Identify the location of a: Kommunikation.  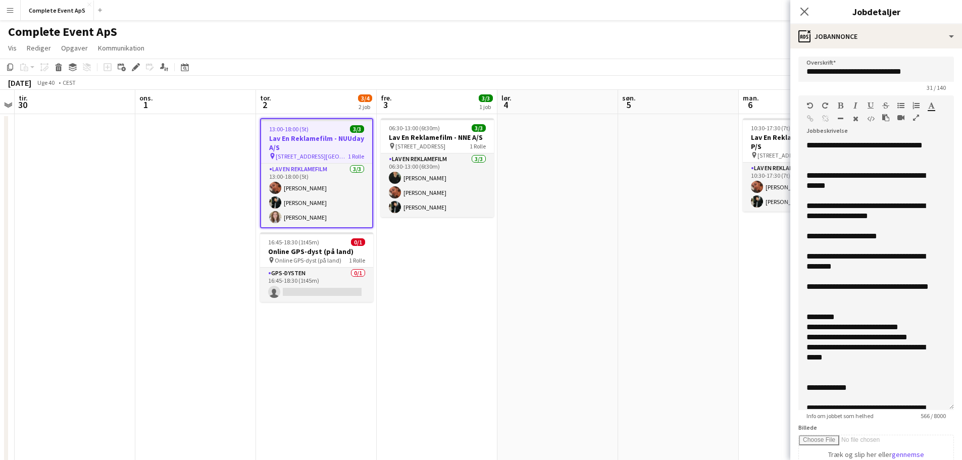
(121, 48).